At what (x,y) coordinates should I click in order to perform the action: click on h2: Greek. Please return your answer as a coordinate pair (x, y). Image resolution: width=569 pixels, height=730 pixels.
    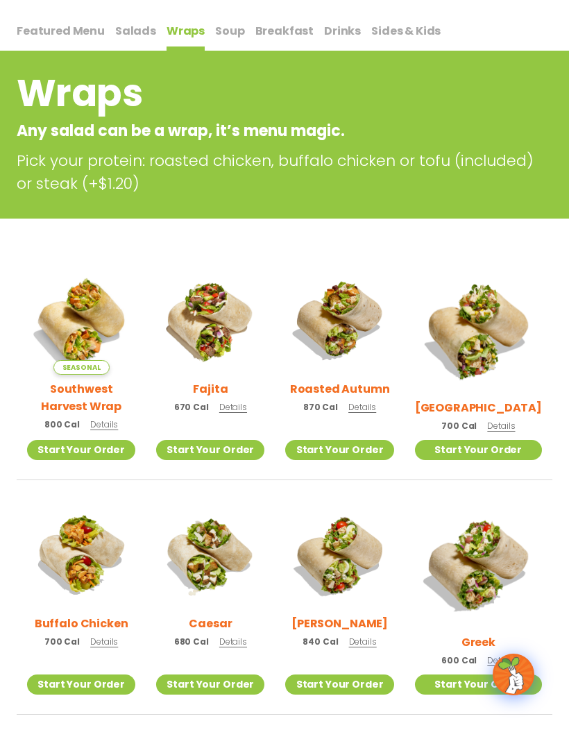
    Looking at the image, I should click on (478, 642).